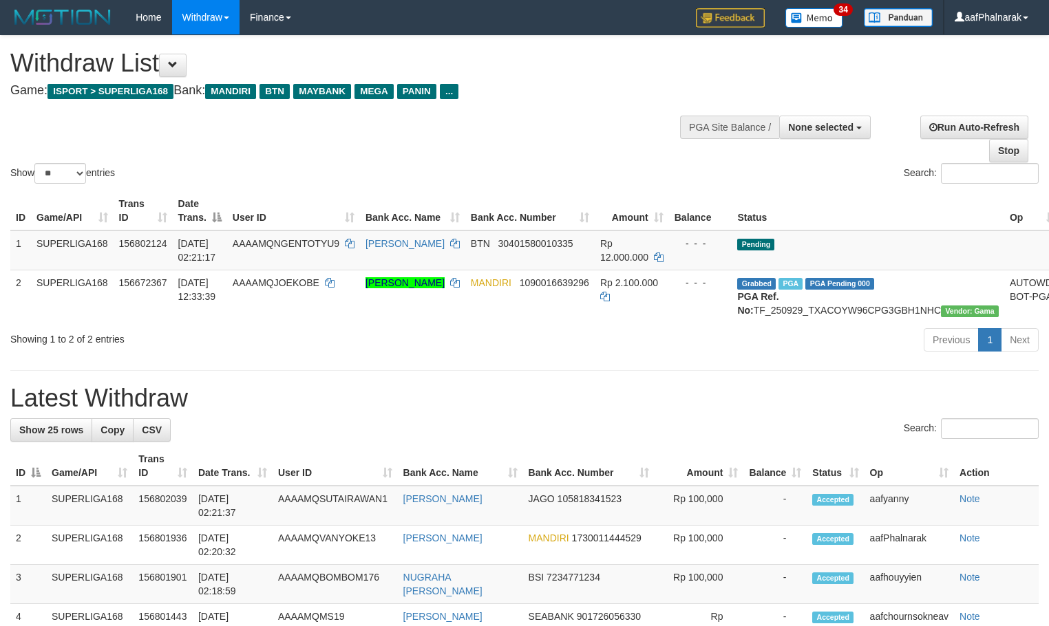 The width and height of the screenshot is (1049, 626). I want to click on img: panduan.png, so click(898, 17).